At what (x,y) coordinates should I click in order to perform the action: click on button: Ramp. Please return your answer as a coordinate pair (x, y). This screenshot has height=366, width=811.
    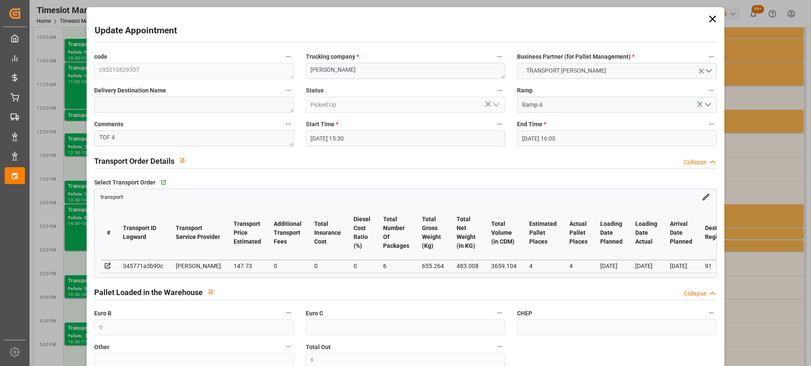
    Looking at the image, I should click on (711, 90).